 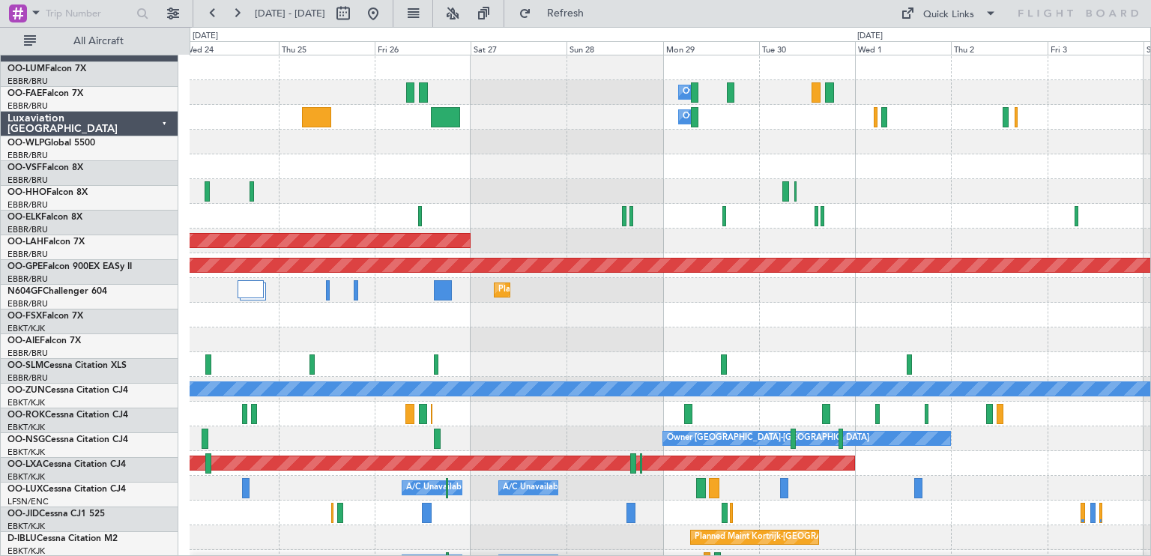 I want to click on span: Refresh, so click(x=566, y=13).